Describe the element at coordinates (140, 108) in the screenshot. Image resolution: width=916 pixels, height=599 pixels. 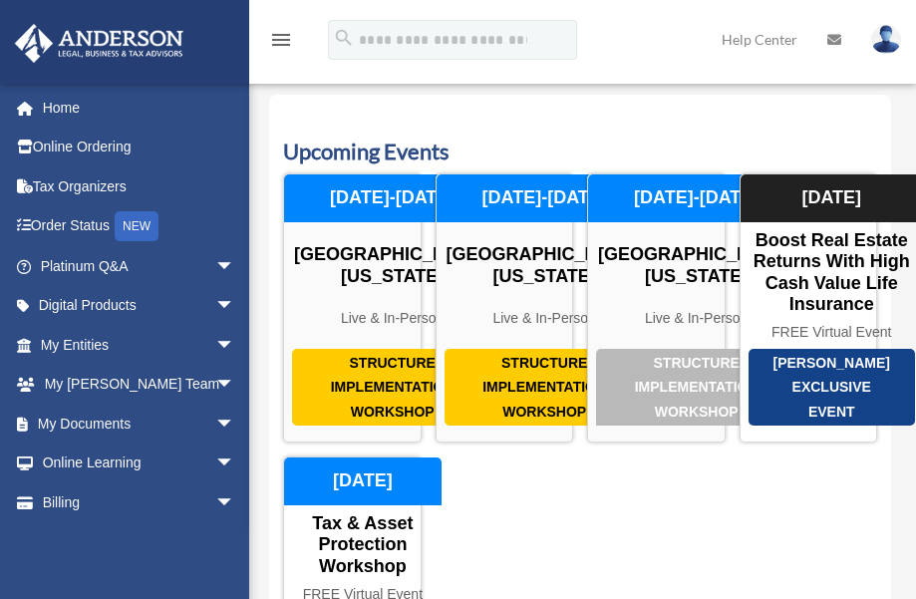
I see `a: Home` at that location.